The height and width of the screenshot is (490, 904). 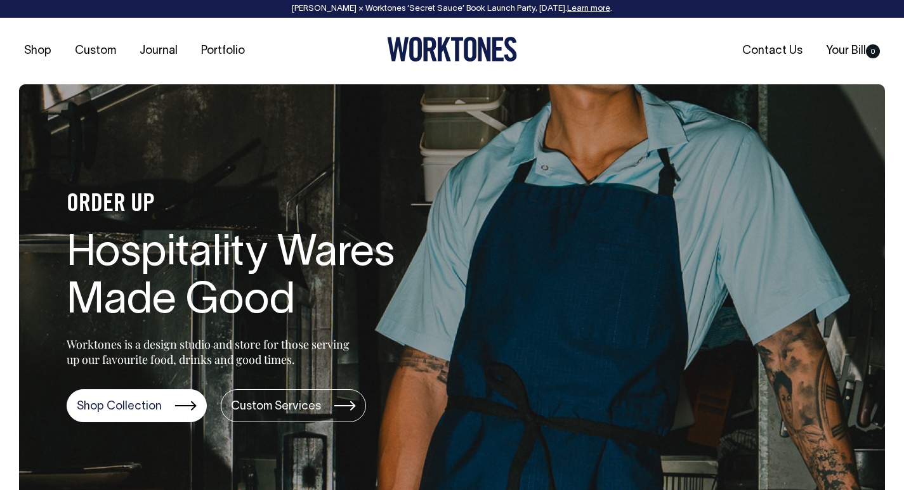 I want to click on a: Your Bill0, so click(x=852, y=51).